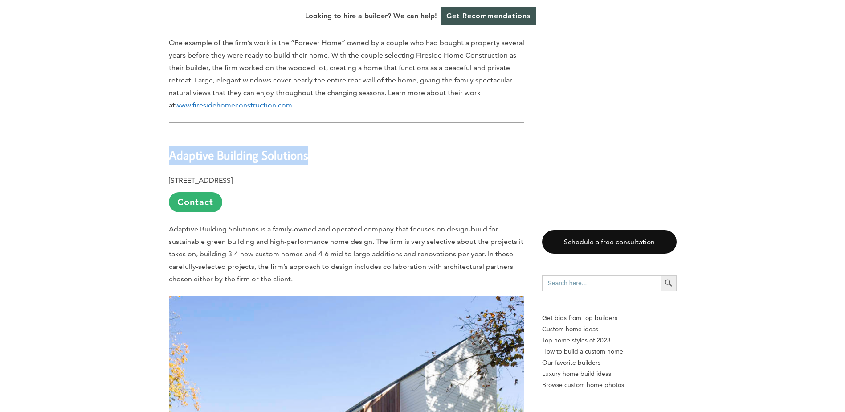  I want to click on a: Luxury home build ideas, so click(609, 373).